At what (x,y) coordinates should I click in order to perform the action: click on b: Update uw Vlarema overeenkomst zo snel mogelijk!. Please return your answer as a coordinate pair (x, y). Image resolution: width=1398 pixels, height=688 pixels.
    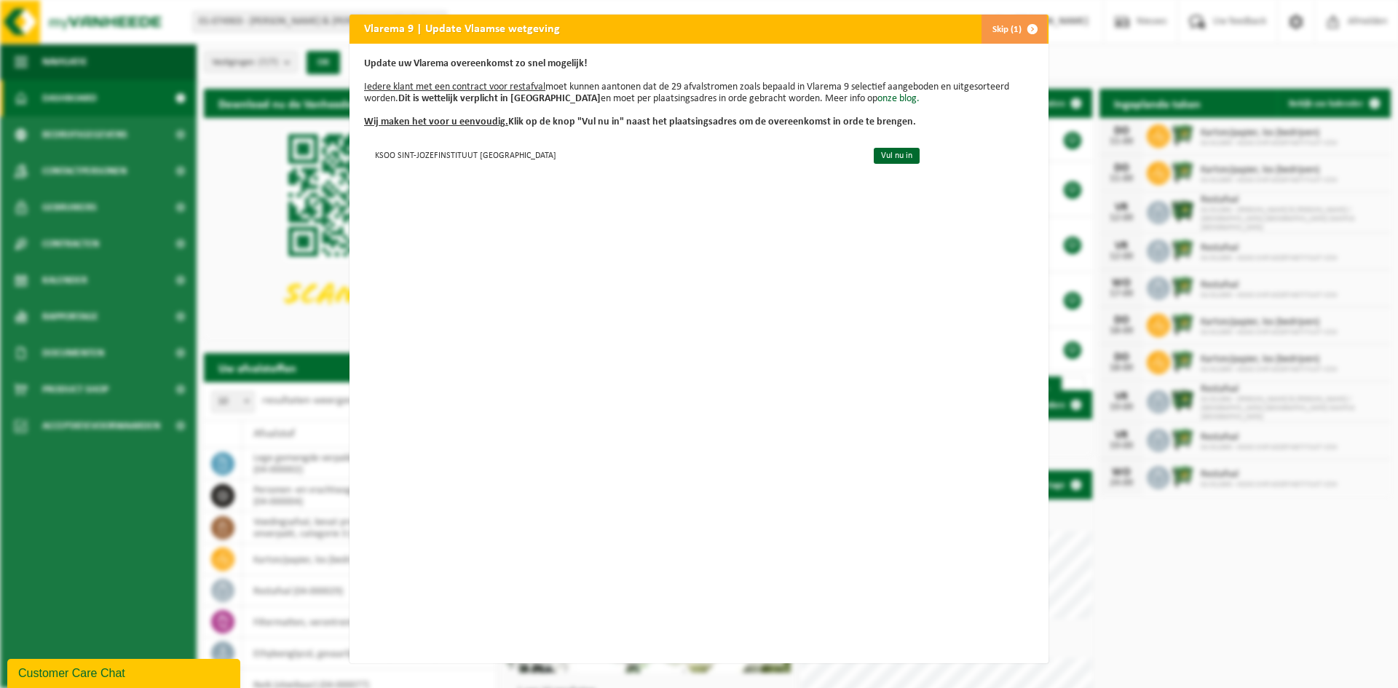
    Looking at the image, I should click on (476, 63).